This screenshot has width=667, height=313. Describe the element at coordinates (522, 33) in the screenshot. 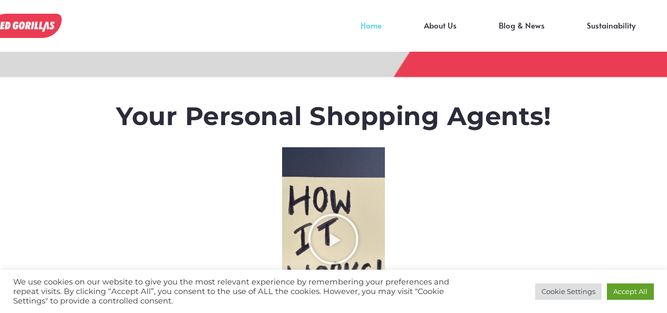

I see `a: Blog & News` at that location.